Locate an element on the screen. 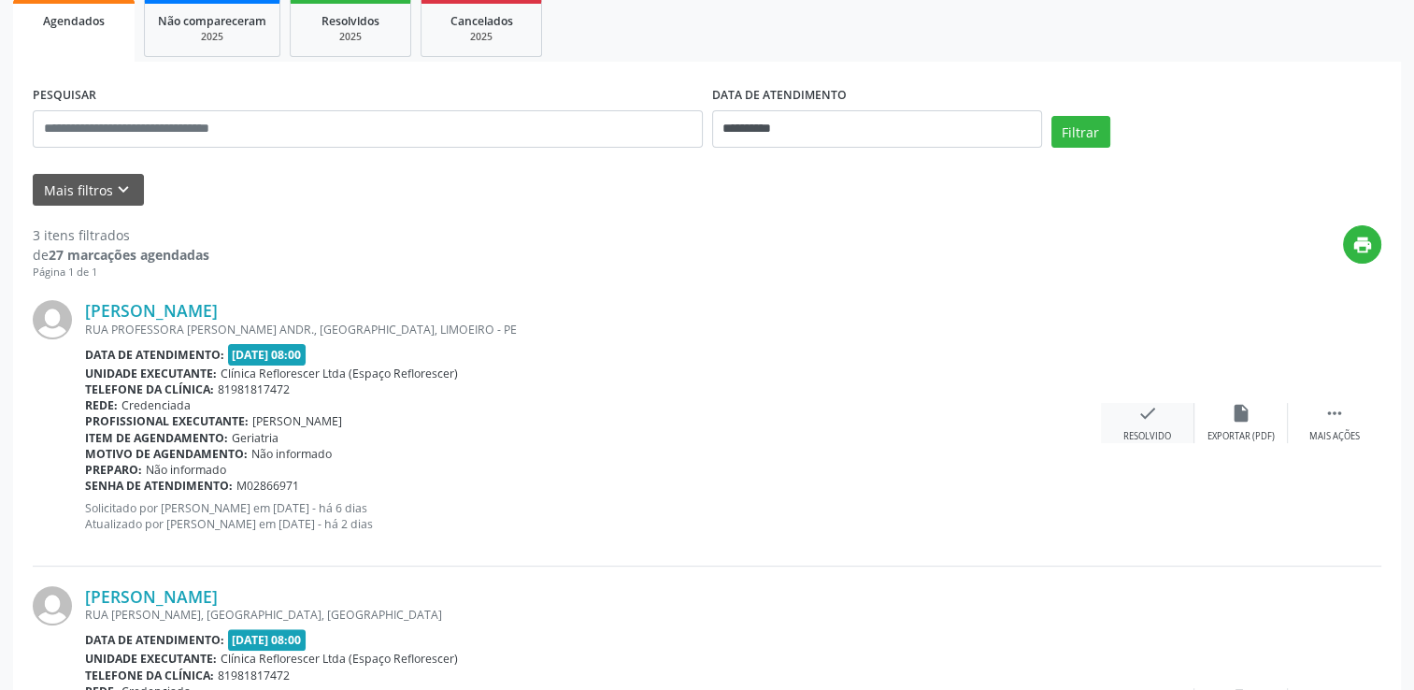 The height and width of the screenshot is (690, 1414). b: Item de agendamento: is located at coordinates (156, 437).